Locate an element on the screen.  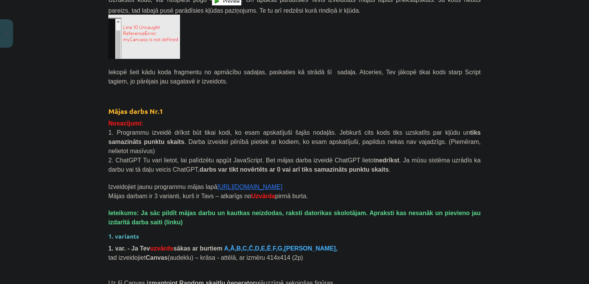
span: uzvārds is located at coordinates (162, 249).